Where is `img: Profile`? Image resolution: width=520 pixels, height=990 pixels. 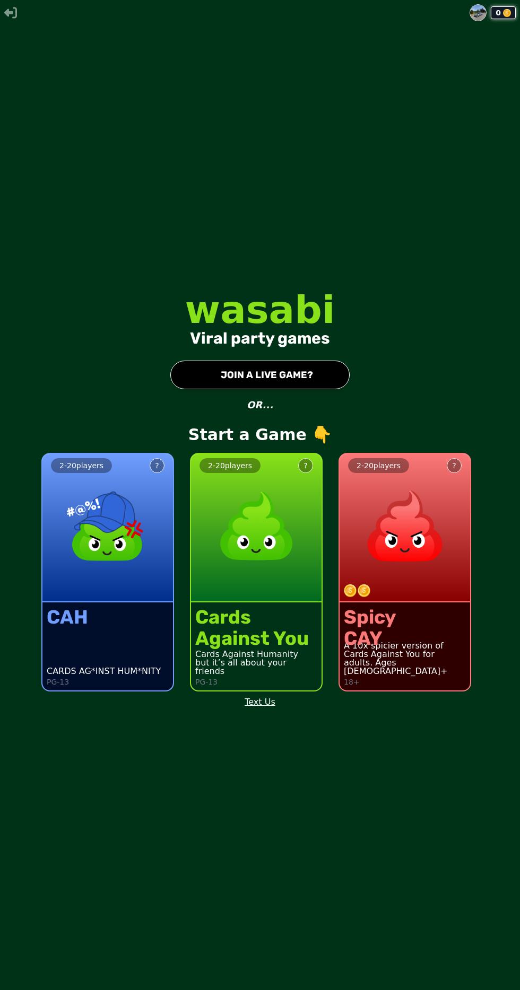 img: Profile is located at coordinates (478, 13).